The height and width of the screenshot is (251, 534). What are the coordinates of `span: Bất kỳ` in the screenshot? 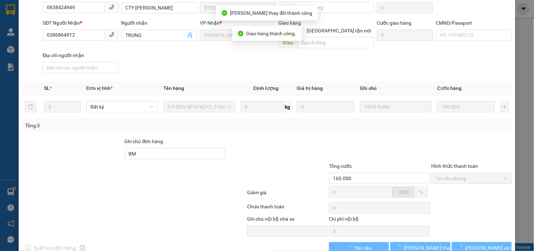 It's located at (122, 107).